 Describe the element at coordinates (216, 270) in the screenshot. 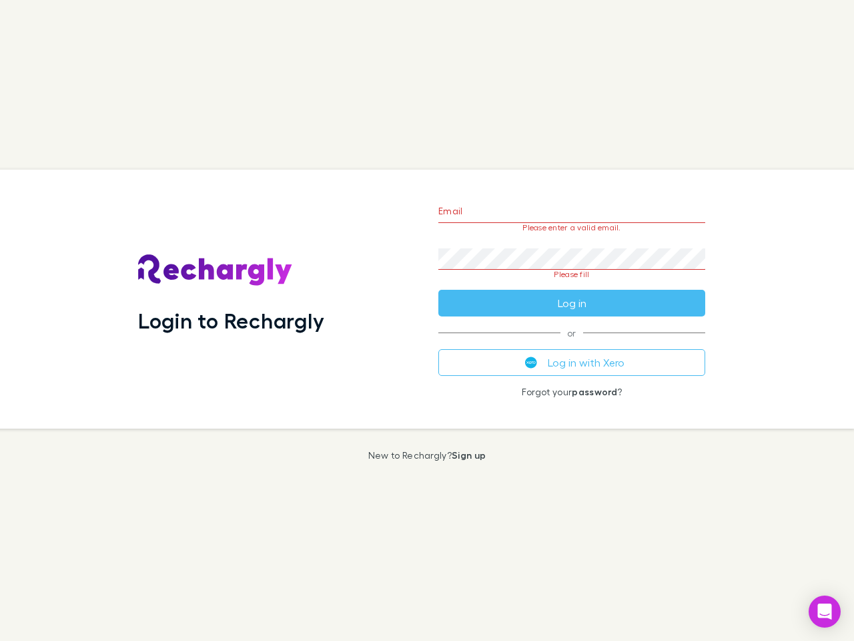

I see `img: Rechargly's Logo` at that location.